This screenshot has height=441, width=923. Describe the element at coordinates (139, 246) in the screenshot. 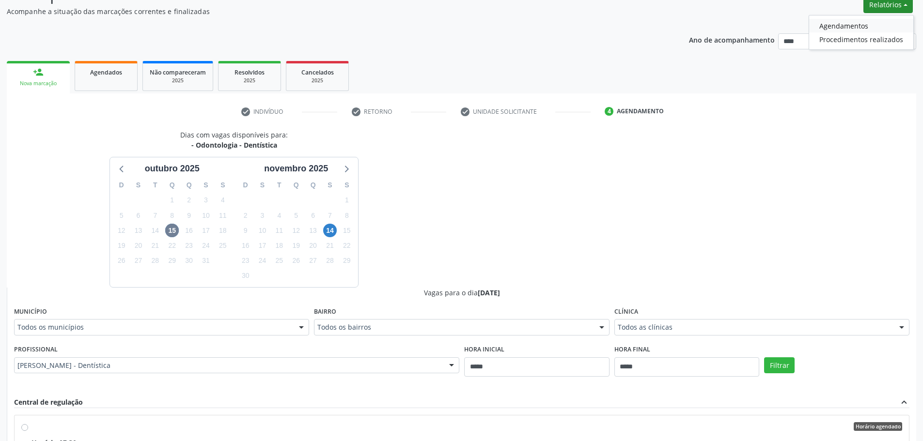

I see `span: segunda-feira, 20 de outubro de 2025` at that location.